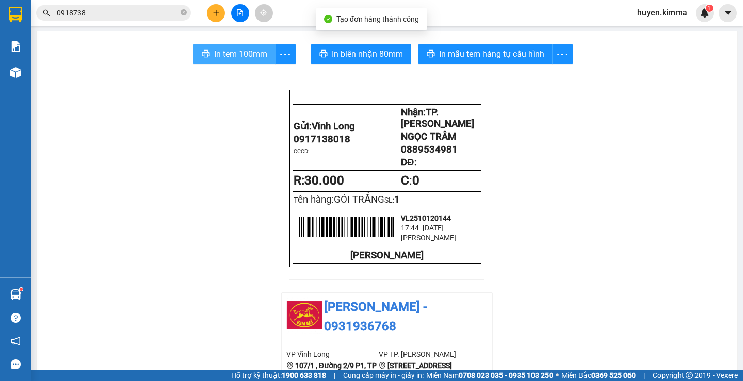  What do you see at coordinates (506, 376) in the screenshot?
I see `strong: 0708 023 035 - 0935 103 250` at bounding box center [506, 376].